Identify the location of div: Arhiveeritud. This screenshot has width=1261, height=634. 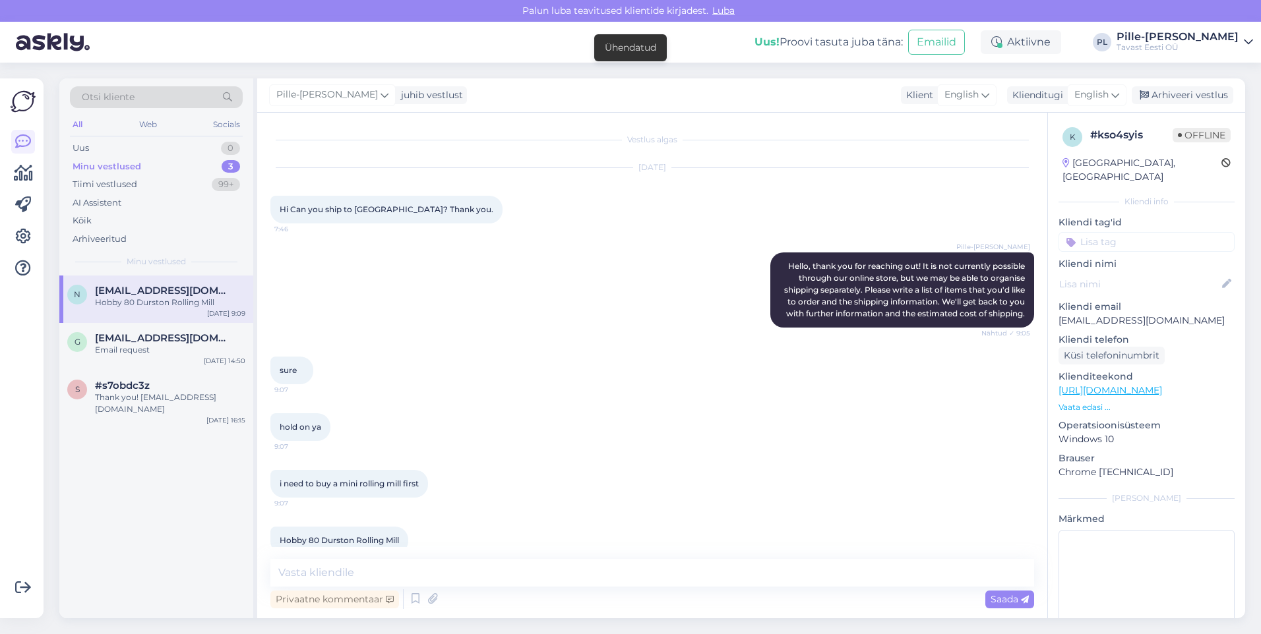
(100, 239).